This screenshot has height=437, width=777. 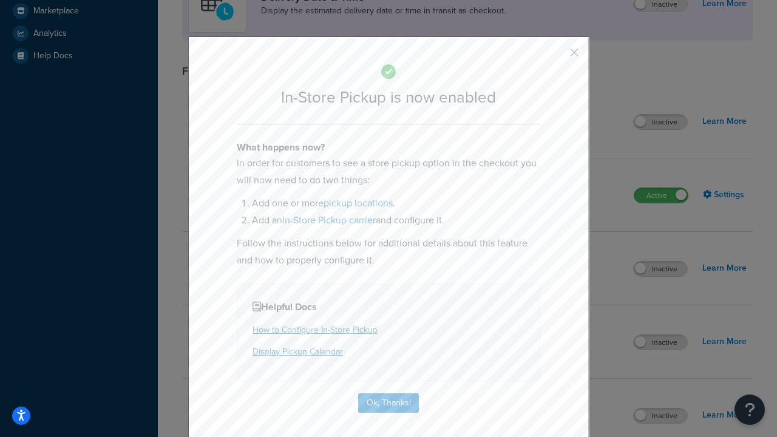 What do you see at coordinates (389, 97) in the screenshot?
I see `h2: In-Store Pickup is now enabled` at bounding box center [389, 97].